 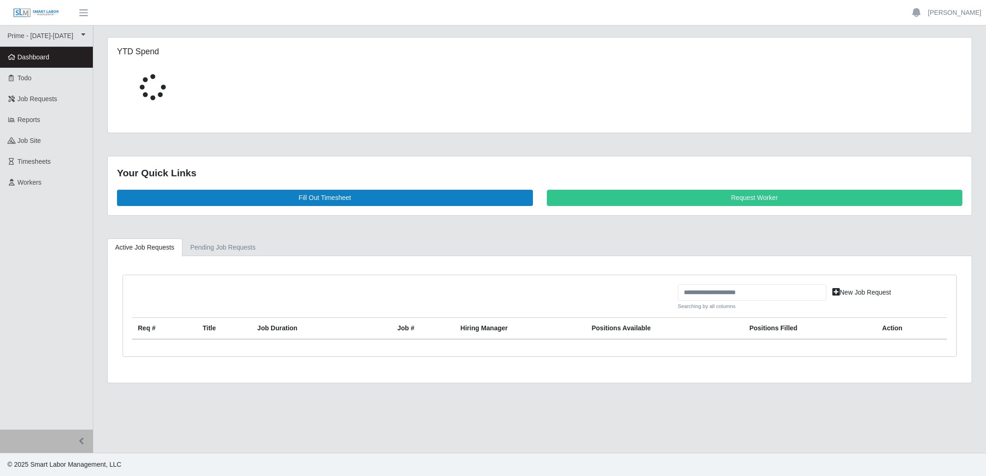 What do you see at coordinates (253, 52) in the screenshot?
I see `h5: YTD Spend` at bounding box center [253, 52].